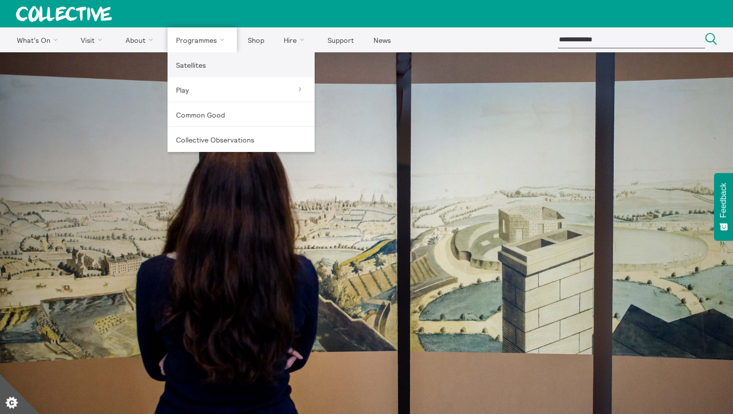 This screenshot has height=414, width=733. Describe the element at coordinates (94, 40) in the screenshot. I see `a: Visit` at that location.